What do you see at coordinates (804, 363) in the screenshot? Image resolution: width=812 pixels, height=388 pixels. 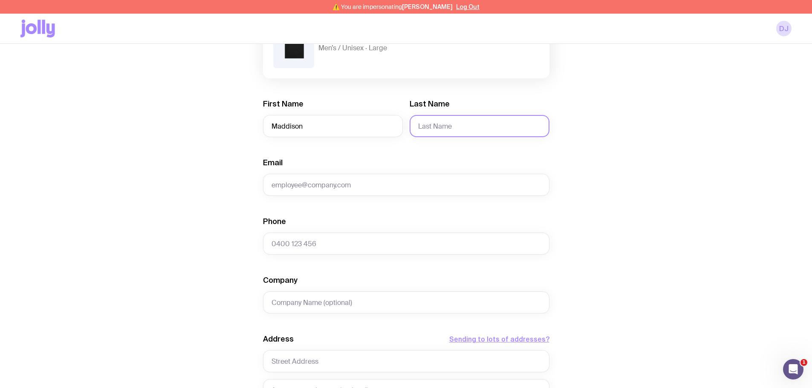 I see `span: 1` at bounding box center [804, 363].